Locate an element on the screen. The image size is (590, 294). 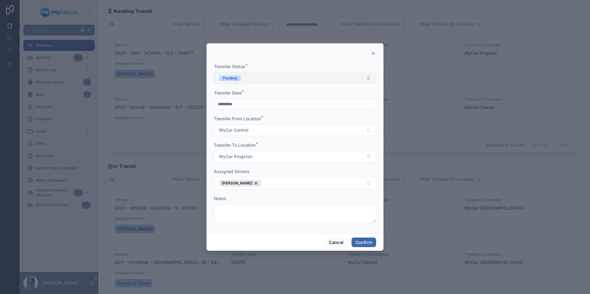
div: Pending is located at coordinates (230, 78).